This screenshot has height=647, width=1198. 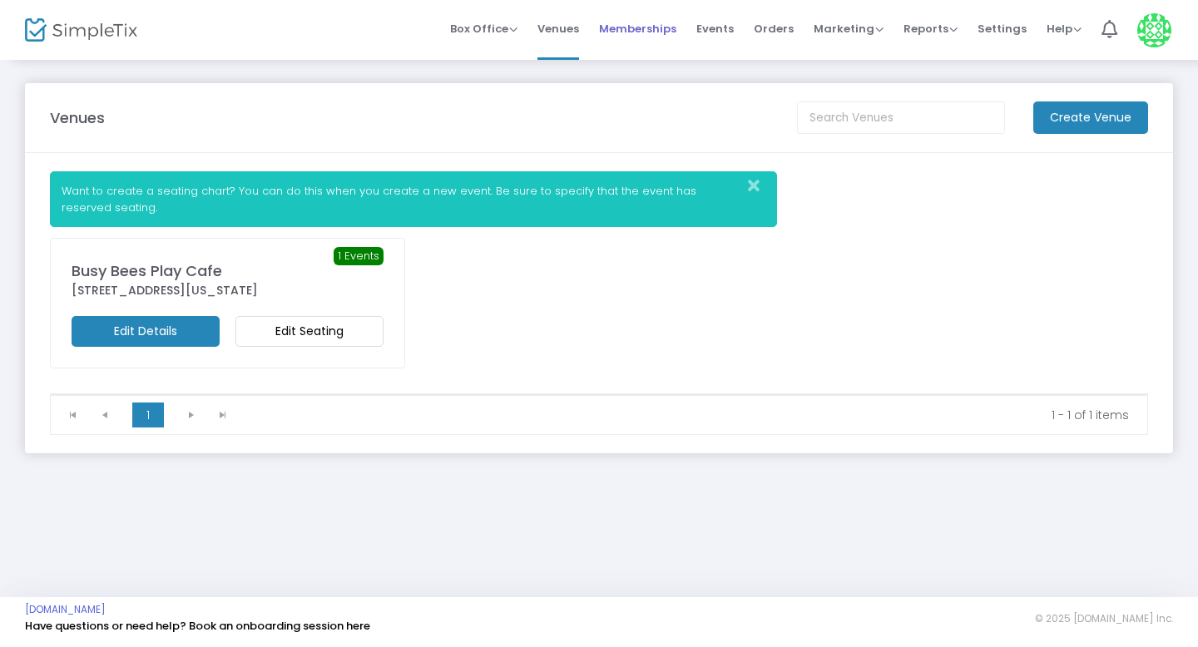 I want to click on span: 1 Events, so click(x=359, y=256).